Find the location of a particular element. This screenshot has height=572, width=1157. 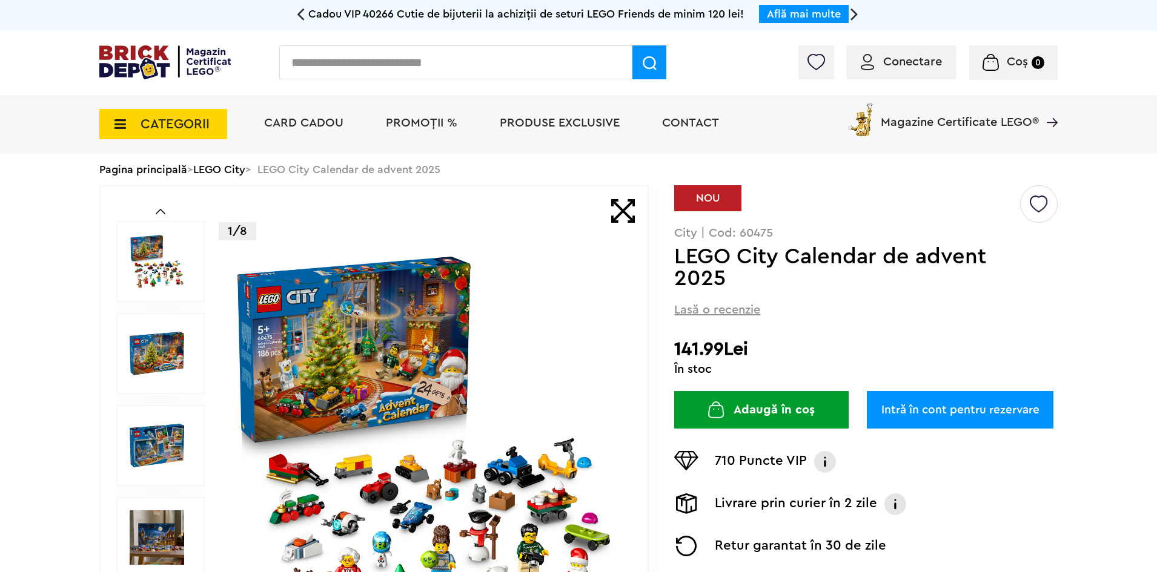

div: > > LEGO City Calendar de advent 2025 is located at coordinates (578, 170).